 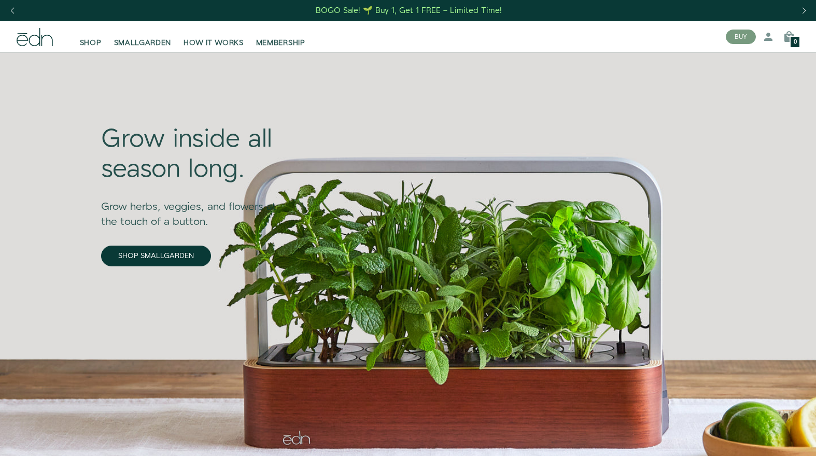 I want to click on span: 0, so click(x=795, y=42).